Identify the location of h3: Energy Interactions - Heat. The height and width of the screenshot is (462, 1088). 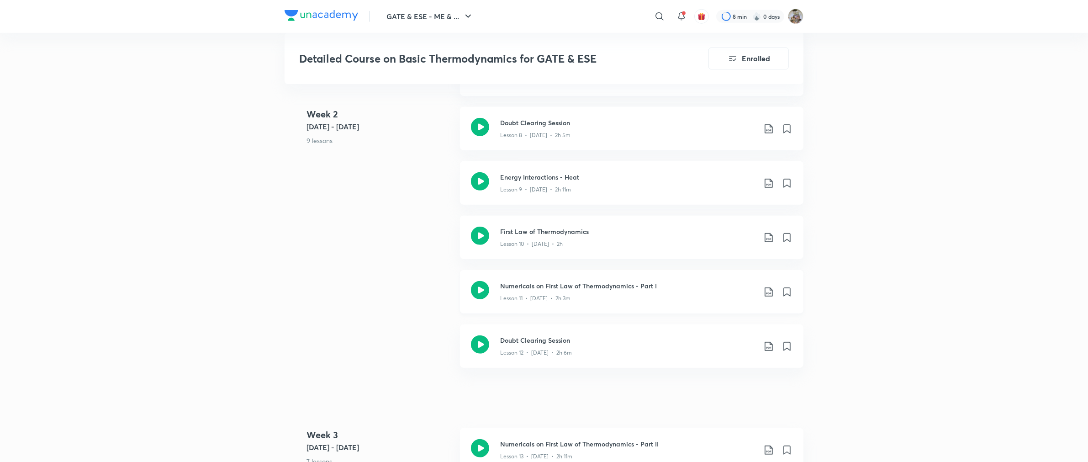
(628, 177).